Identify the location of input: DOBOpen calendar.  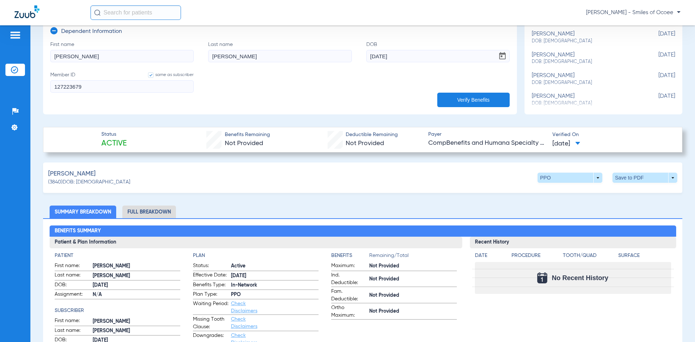
(438, 56).